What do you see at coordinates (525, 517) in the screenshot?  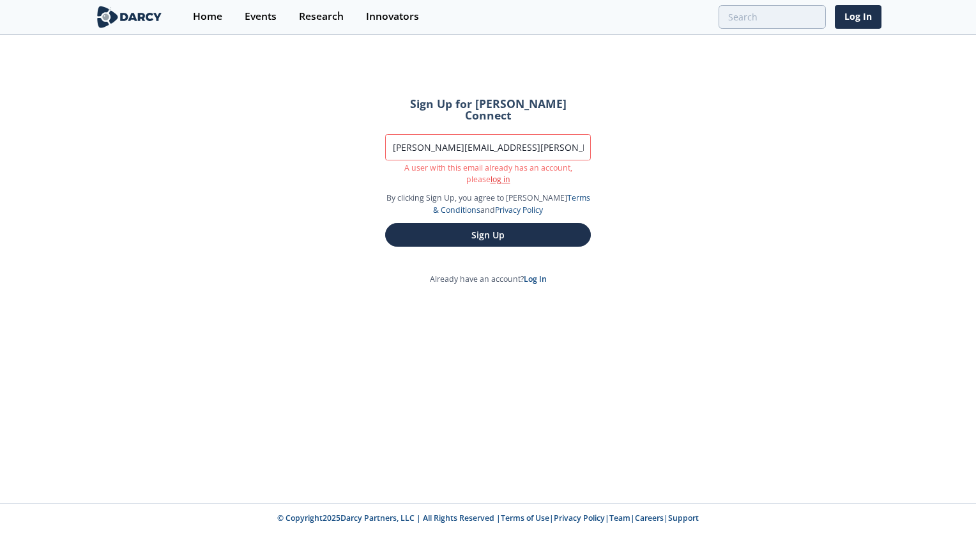 I see `a: Terms of Use` at bounding box center [525, 517].